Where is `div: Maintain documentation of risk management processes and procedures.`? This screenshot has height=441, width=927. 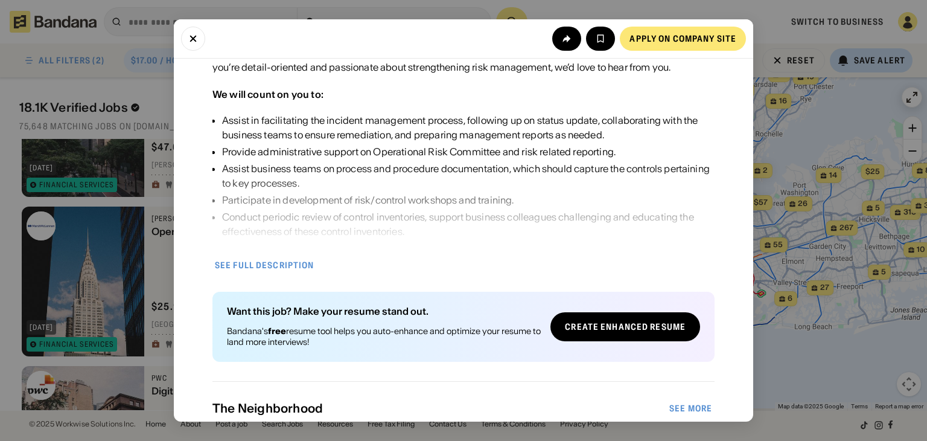
div: Maintain documentation of risk management processes and procedures. is located at coordinates (468, 248).